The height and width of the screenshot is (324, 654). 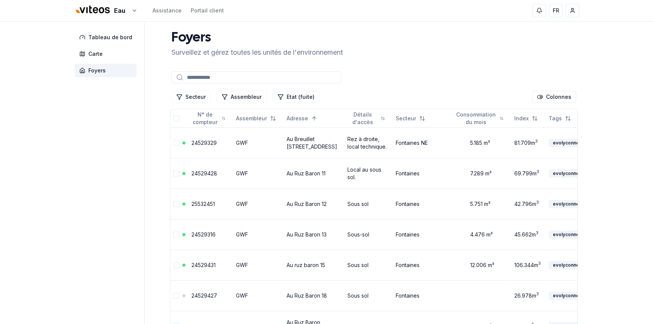 What do you see at coordinates (107, 54) in the screenshot?
I see `a: Carte` at bounding box center [107, 54].